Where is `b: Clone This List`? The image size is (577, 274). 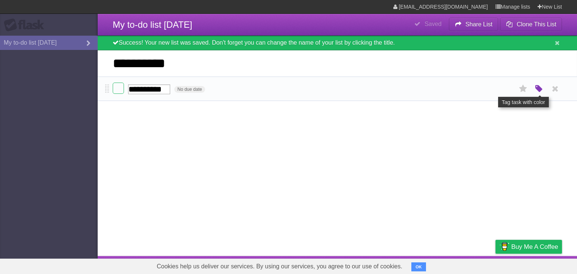
b: Clone This List is located at coordinates (536, 24).